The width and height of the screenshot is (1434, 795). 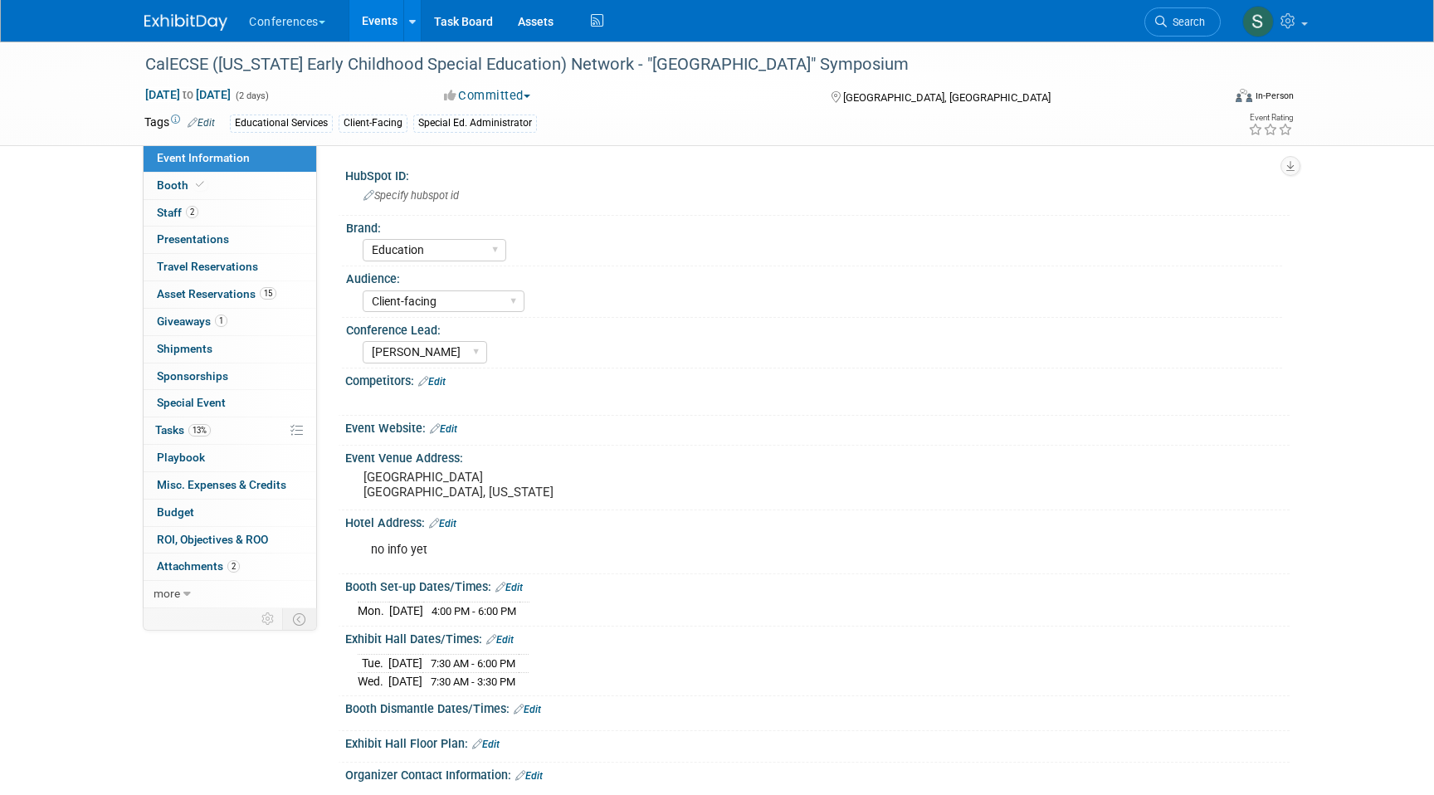 I want to click on div: Hotel Address:, so click(x=818, y=521).